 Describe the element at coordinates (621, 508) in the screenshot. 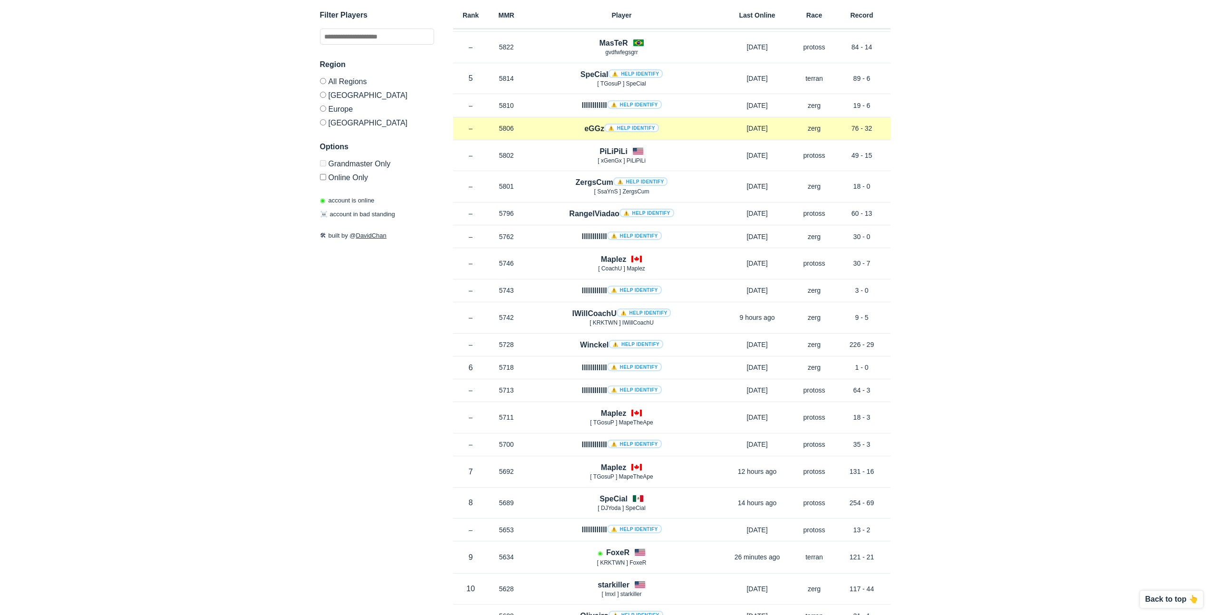

I see `span: [ DJYoda ] SpeCial` at that location.